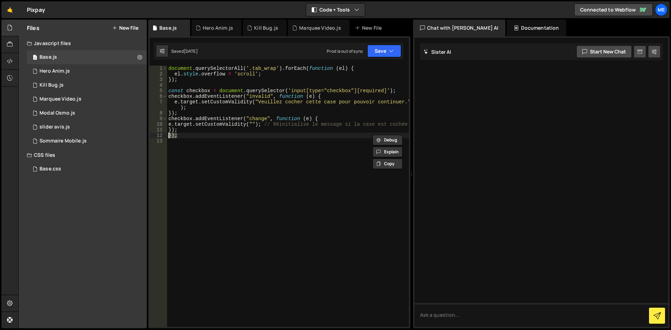 The height and width of the screenshot is (330, 671). I want to click on div: Prod is out of sync, so click(345, 51).